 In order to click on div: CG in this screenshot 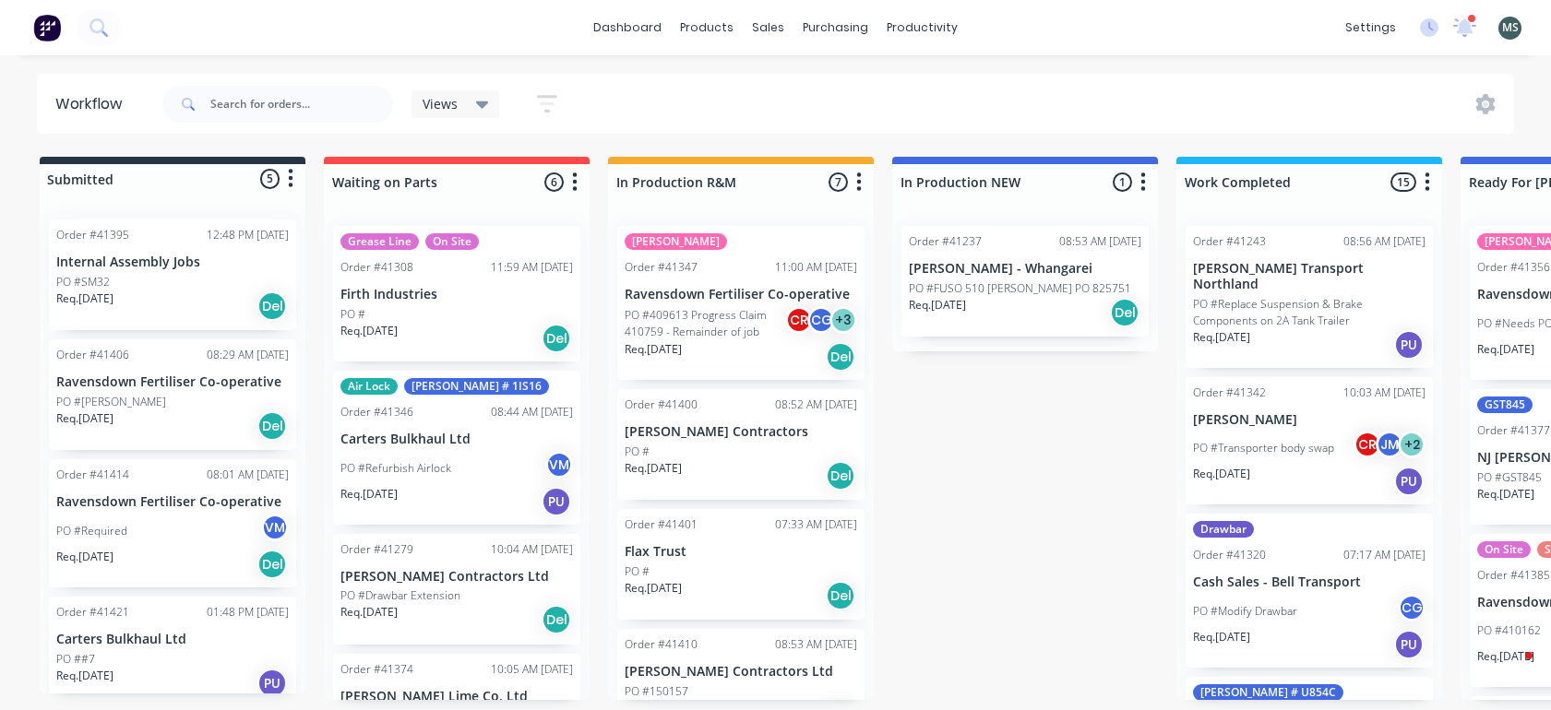, I will do `click(1412, 608)`.